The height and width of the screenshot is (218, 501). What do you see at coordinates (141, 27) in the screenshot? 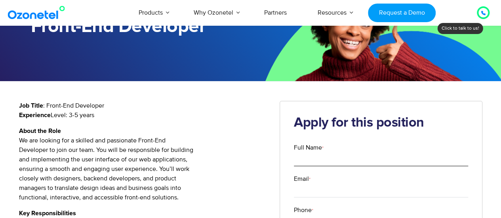
I see `h1: Front-End Developer` at bounding box center [141, 27].